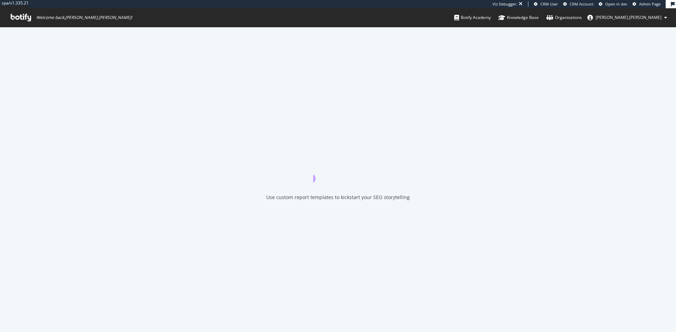  Describe the element at coordinates (564, 18) in the screenshot. I see `a: Organizations` at that location.